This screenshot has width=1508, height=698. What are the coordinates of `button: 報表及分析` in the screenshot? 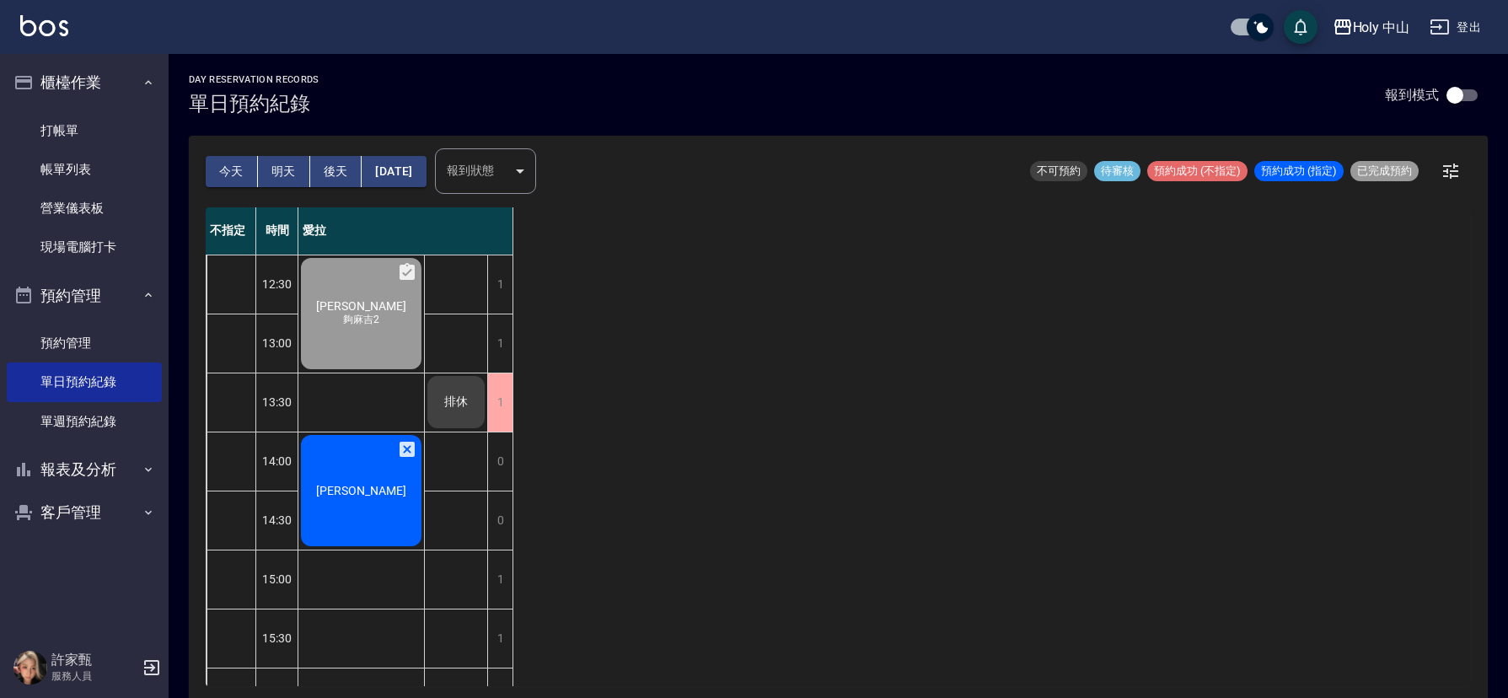 It's located at (84, 469).